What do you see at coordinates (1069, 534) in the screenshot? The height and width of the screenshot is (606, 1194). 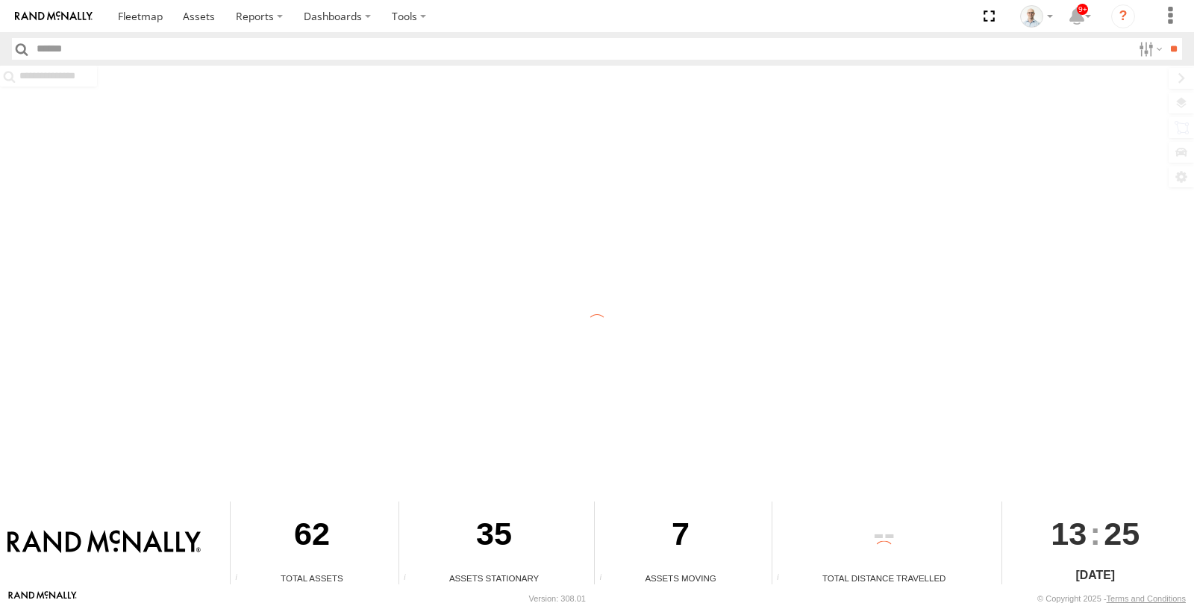 I see `span: 13` at bounding box center [1069, 534].